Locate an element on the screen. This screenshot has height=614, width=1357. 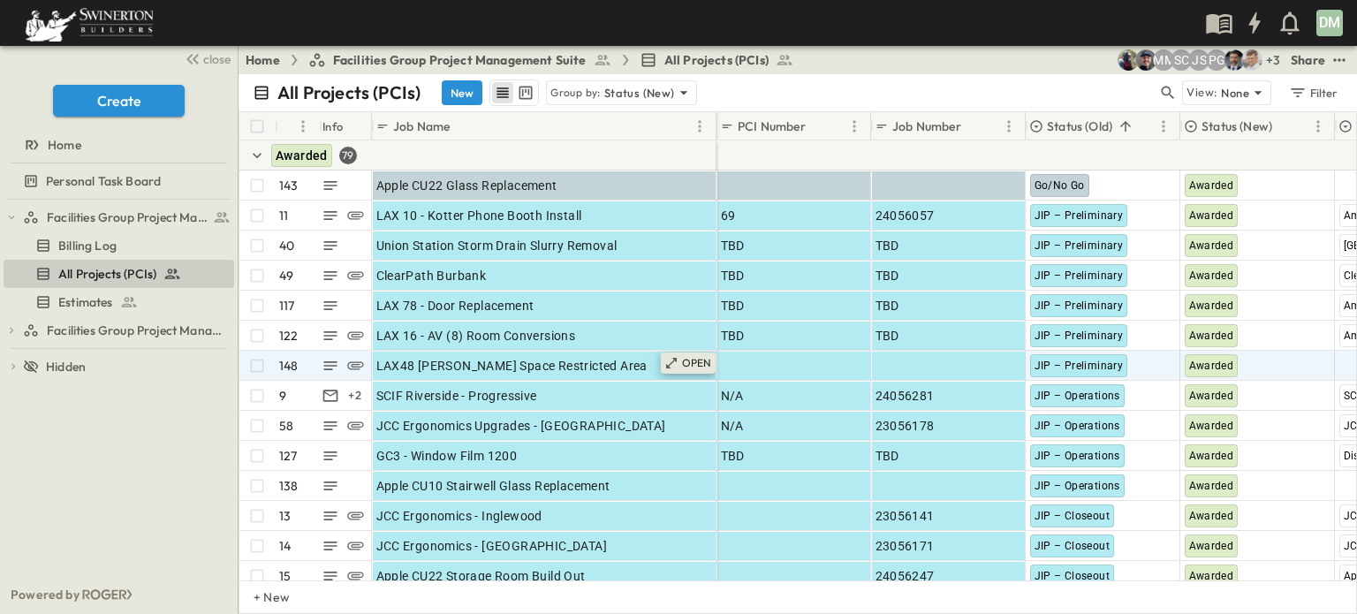
a: All Projects (PCIs) is located at coordinates (717, 60).